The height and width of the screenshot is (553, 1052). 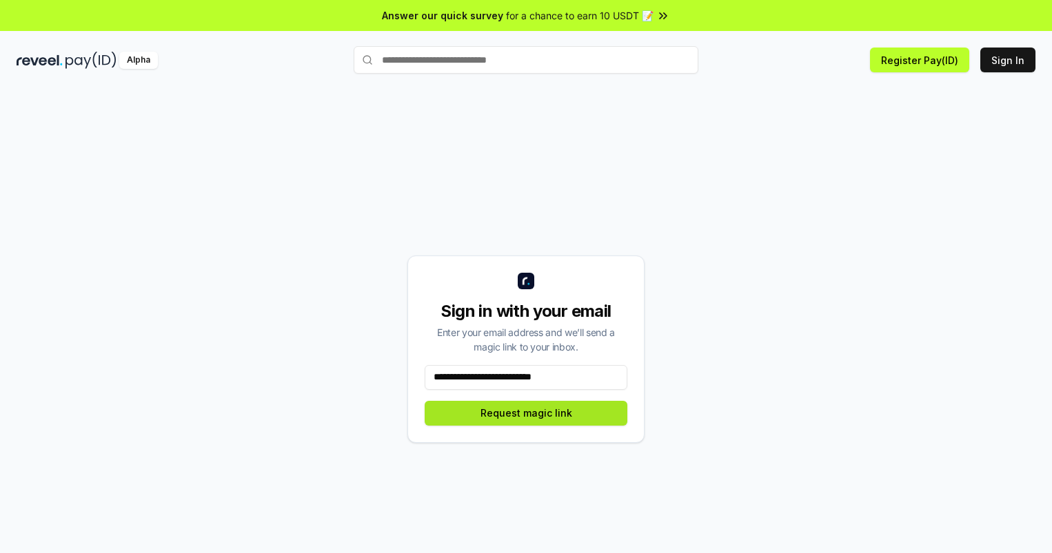 What do you see at coordinates (1008, 60) in the screenshot?
I see `button: Sign In` at bounding box center [1008, 60].